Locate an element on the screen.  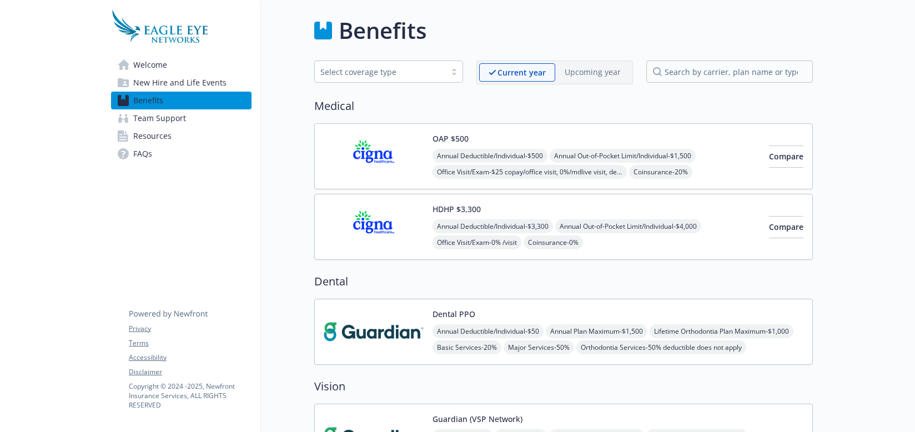
span: Basic Services - 20% is located at coordinates (467, 347).